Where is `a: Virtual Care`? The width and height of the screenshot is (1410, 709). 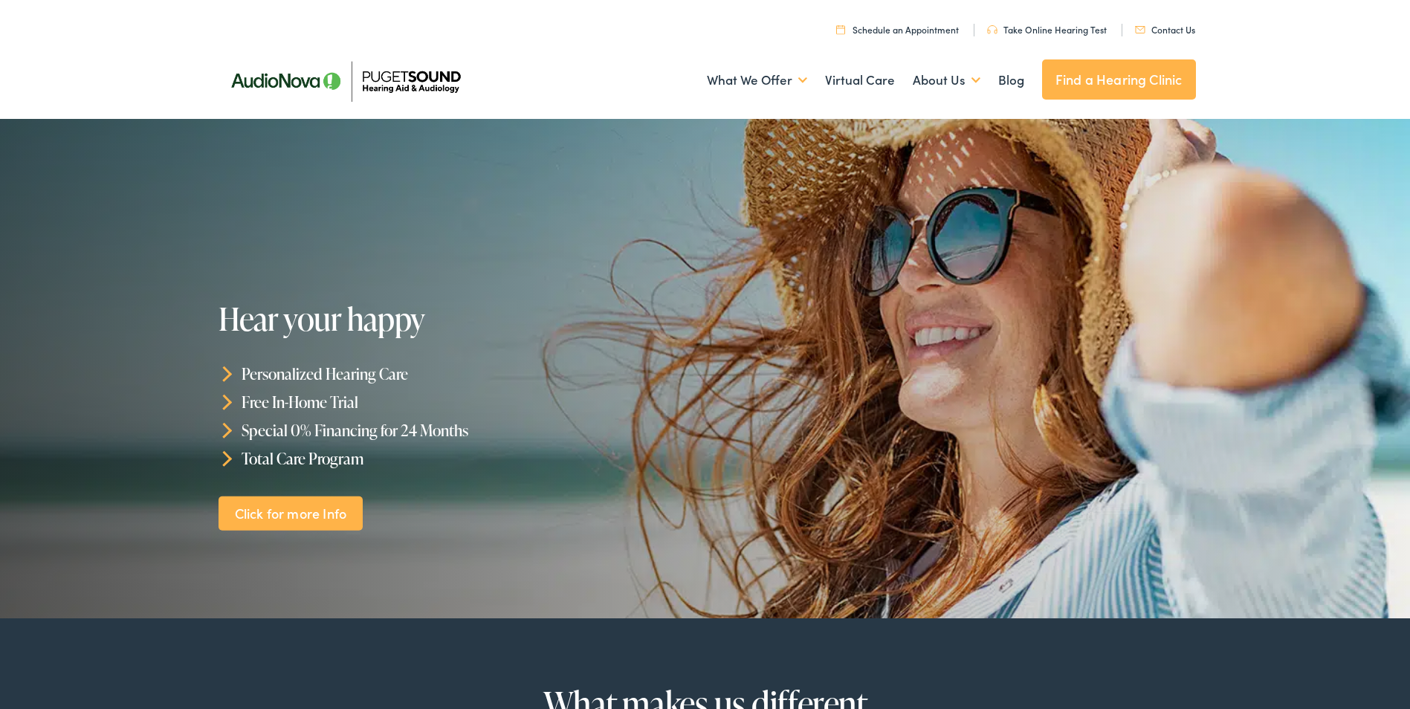 a: Virtual Care is located at coordinates (860, 80).